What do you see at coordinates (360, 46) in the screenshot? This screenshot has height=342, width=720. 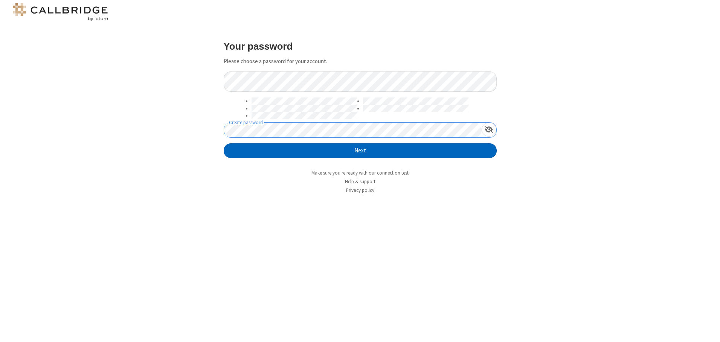 I see `h3: Your password` at bounding box center [360, 46].